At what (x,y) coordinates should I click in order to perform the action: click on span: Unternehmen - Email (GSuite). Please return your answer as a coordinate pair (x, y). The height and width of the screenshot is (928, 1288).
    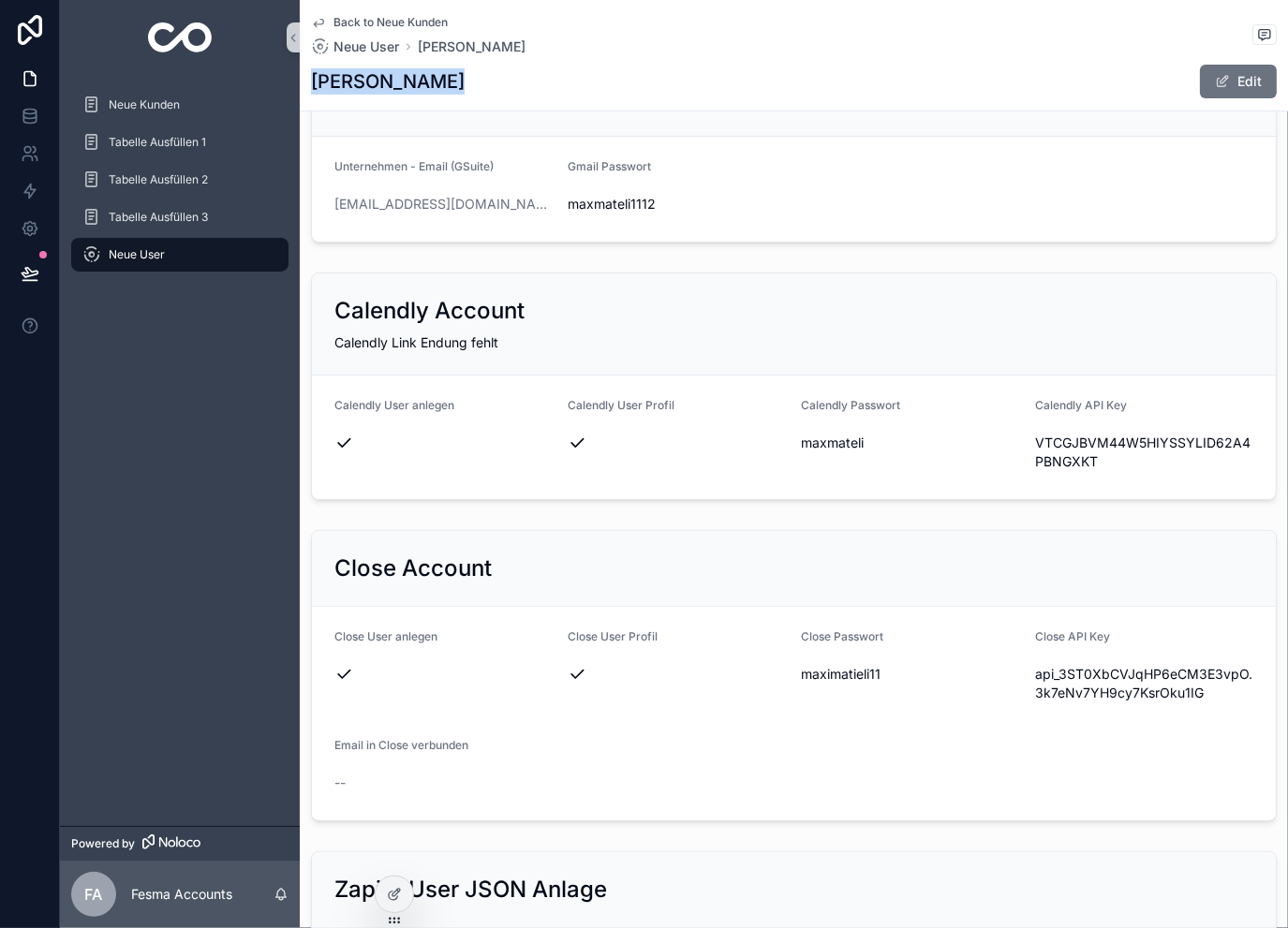
    Looking at the image, I should click on (414, 166).